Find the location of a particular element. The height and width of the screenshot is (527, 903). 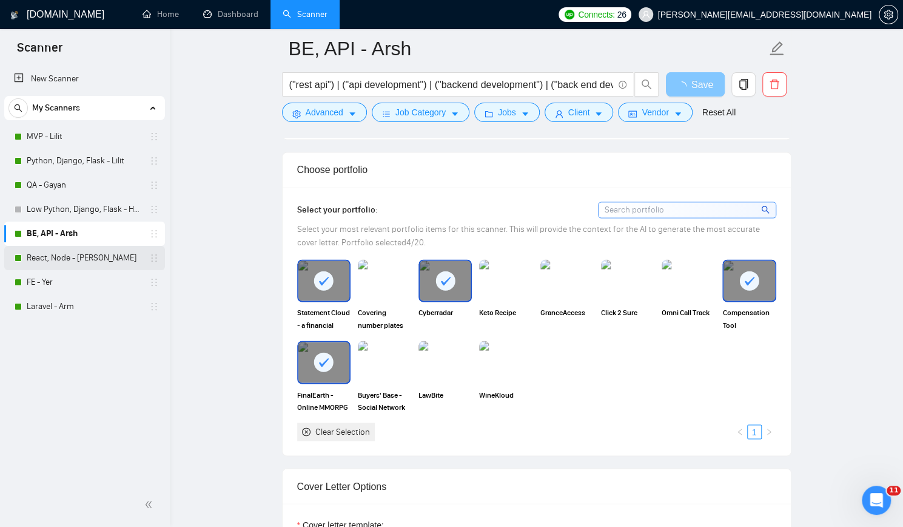

span: Omni Call Track is located at coordinates (689, 319).